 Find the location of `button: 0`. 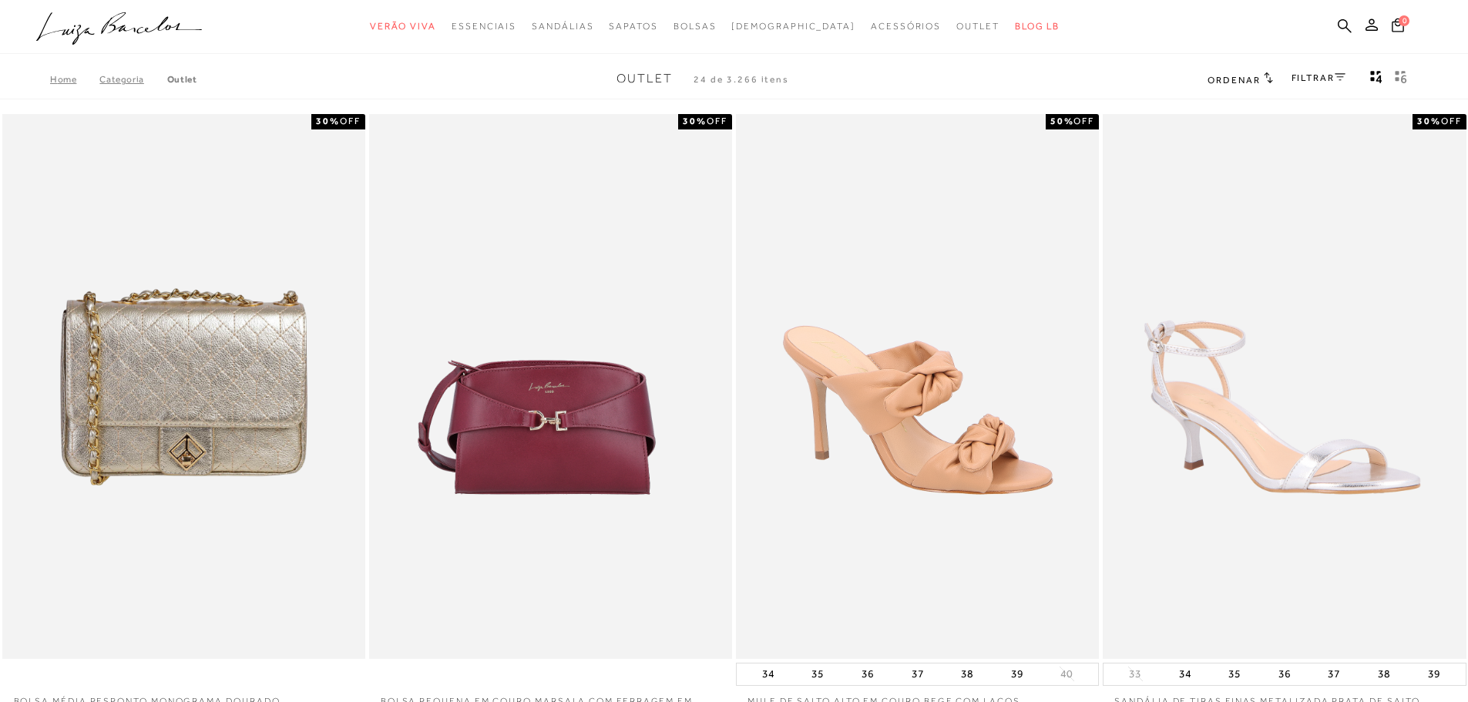

button: 0 is located at coordinates (1398, 27).